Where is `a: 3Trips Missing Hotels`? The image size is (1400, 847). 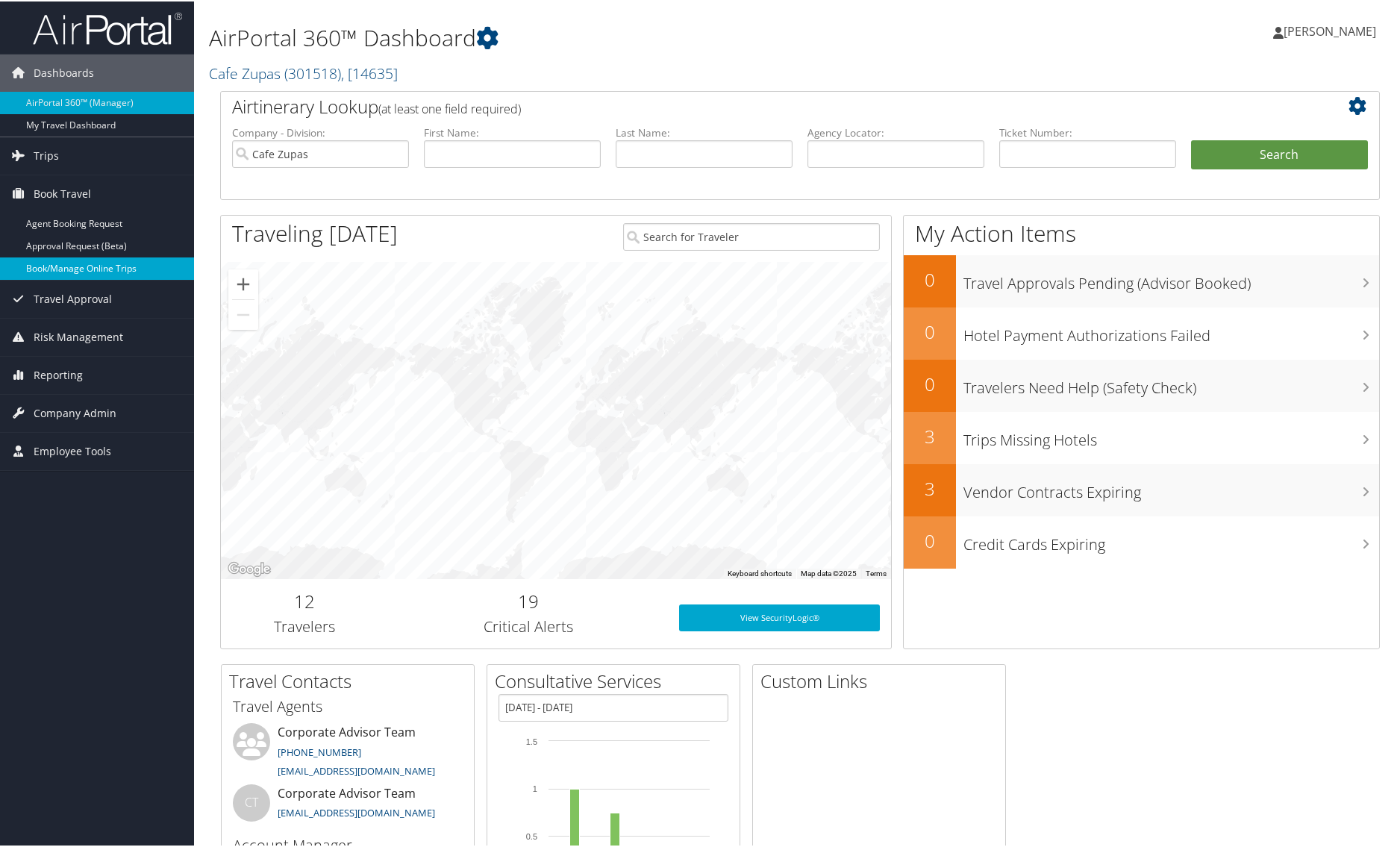 a: 3Trips Missing Hotels is located at coordinates (1141, 436).